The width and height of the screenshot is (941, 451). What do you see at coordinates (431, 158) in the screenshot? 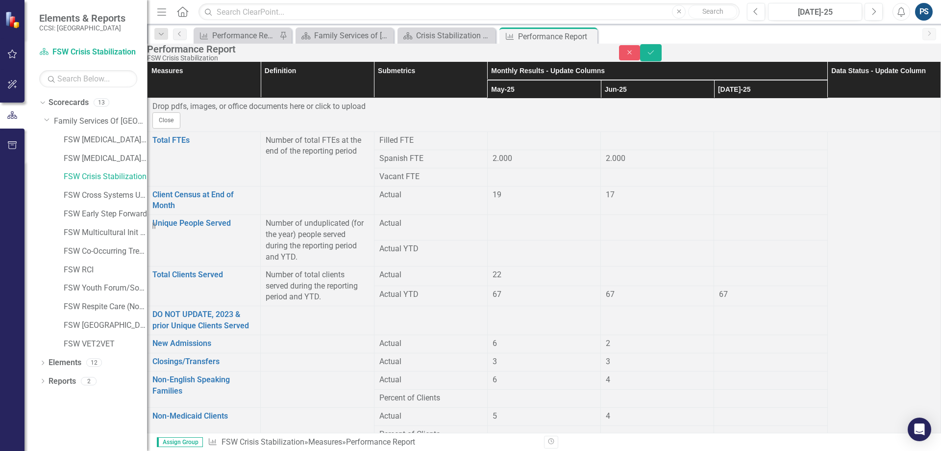
I see `span: Spanish FTE` at bounding box center [431, 158].